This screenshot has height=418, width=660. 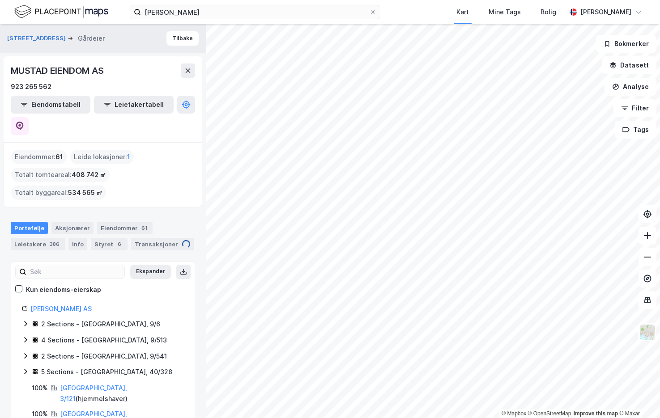 What do you see at coordinates (150, 272) in the screenshot?
I see `button: Ekspander` at bounding box center [150, 272].